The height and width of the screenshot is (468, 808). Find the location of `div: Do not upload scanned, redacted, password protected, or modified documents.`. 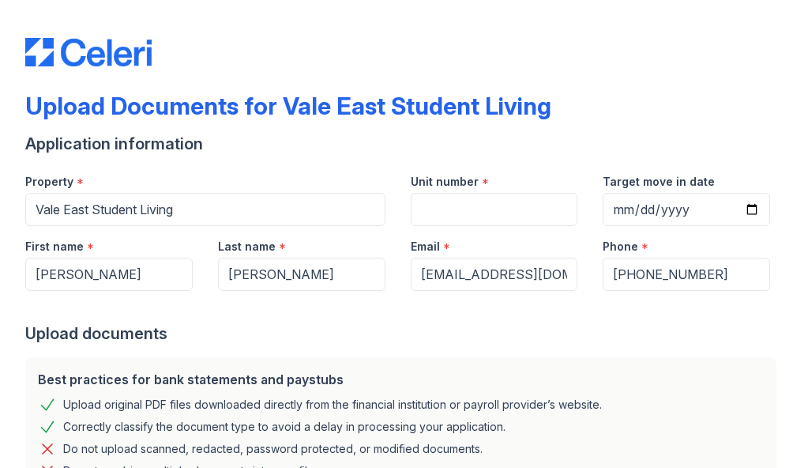

div: Do not upload scanned, redacted, password protected, or modified documents. is located at coordinates (273, 449).